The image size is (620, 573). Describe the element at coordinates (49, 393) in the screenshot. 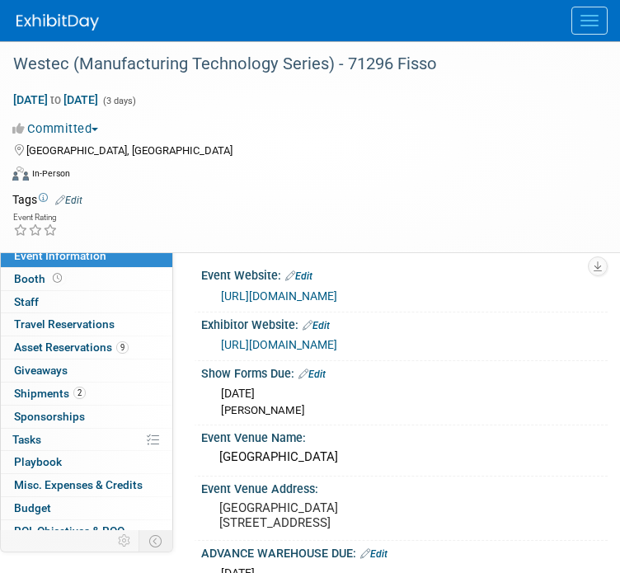

I see `span: Shipments` at that location.